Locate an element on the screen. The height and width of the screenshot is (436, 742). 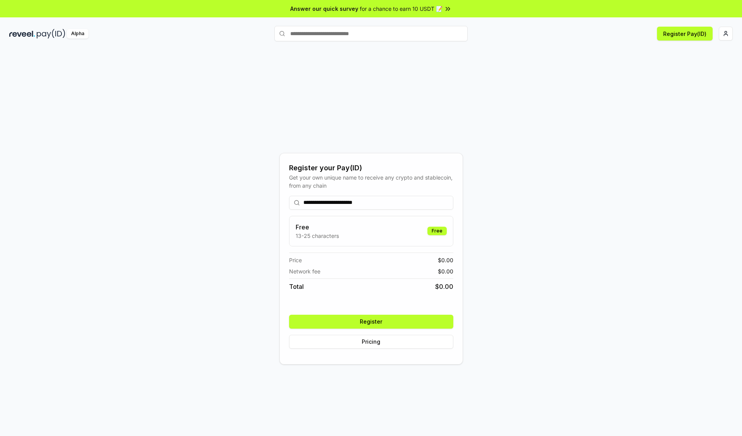
span: Price is located at coordinates (295, 260).